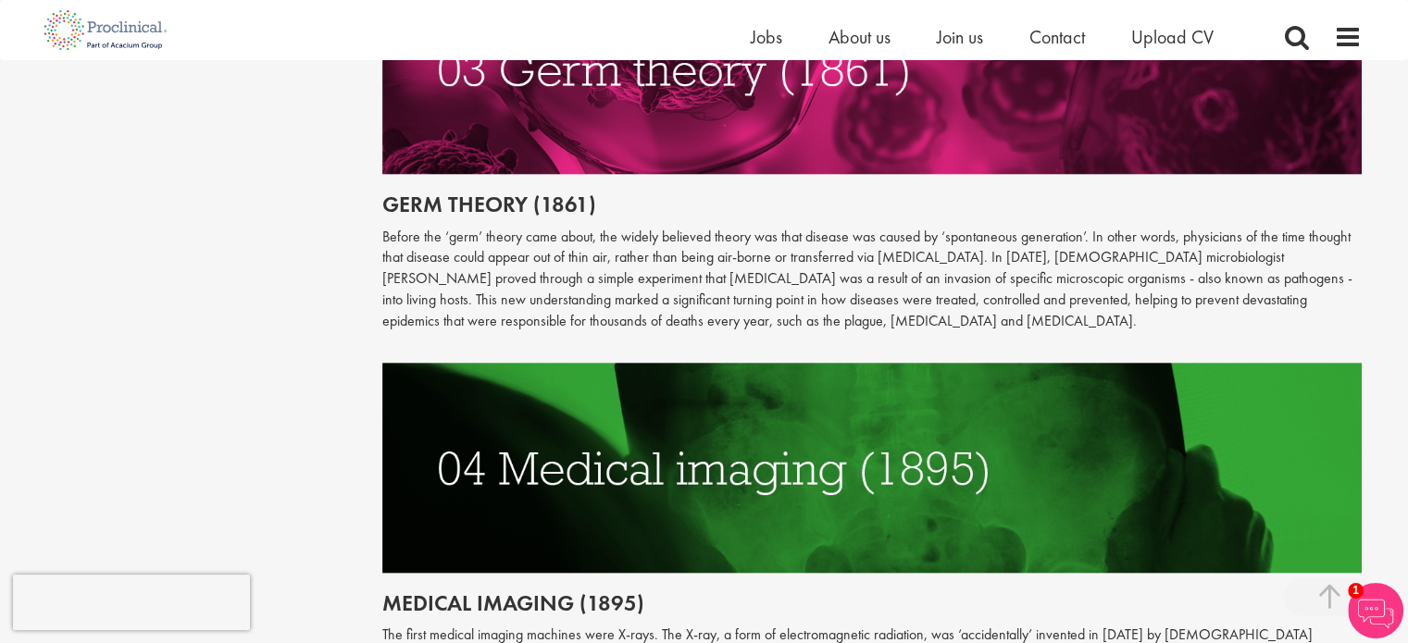  What do you see at coordinates (872, 205) in the screenshot?
I see `h2: Germ theory (1861)` at bounding box center [872, 205].